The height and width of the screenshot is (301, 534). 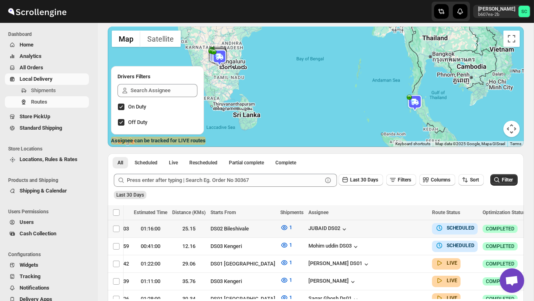 I want to click on span: Analytics, so click(x=31, y=56).